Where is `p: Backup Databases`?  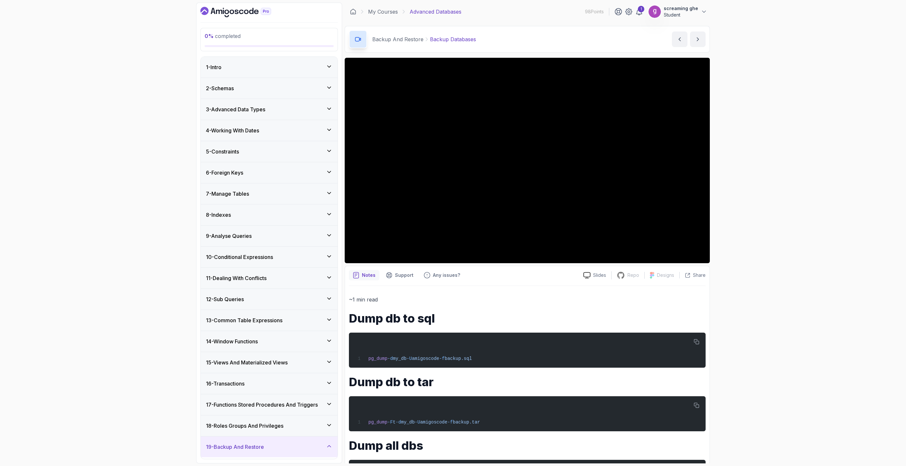
p: Backup Databases is located at coordinates (453, 39).